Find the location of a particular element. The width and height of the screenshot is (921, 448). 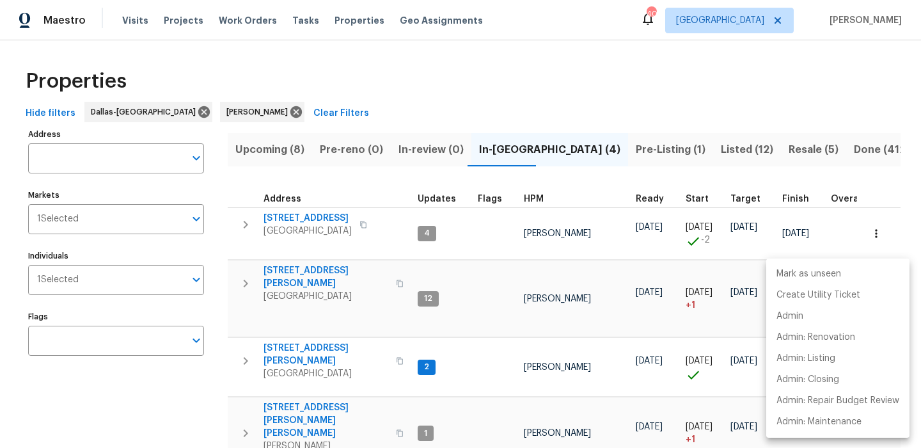

p: Admin: Renovation is located at coordinates (815, 337).